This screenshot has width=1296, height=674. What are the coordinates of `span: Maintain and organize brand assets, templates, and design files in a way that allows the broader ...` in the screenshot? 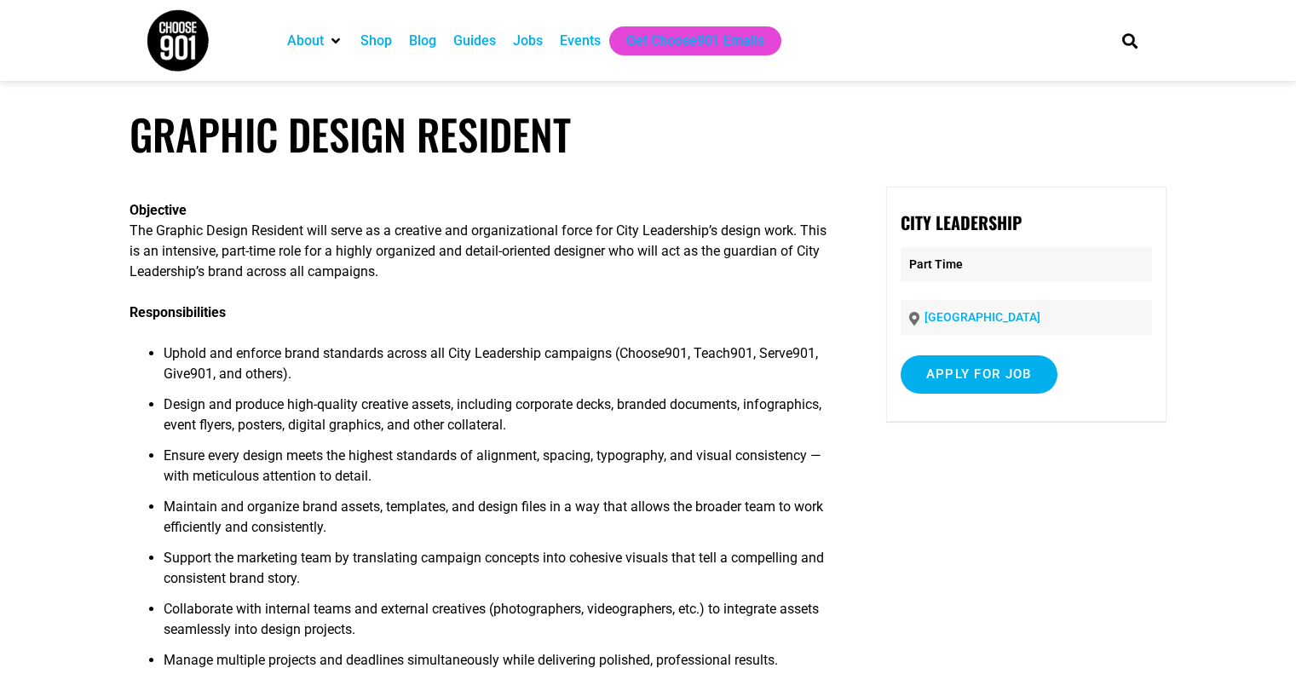 It's located at (493, 516).